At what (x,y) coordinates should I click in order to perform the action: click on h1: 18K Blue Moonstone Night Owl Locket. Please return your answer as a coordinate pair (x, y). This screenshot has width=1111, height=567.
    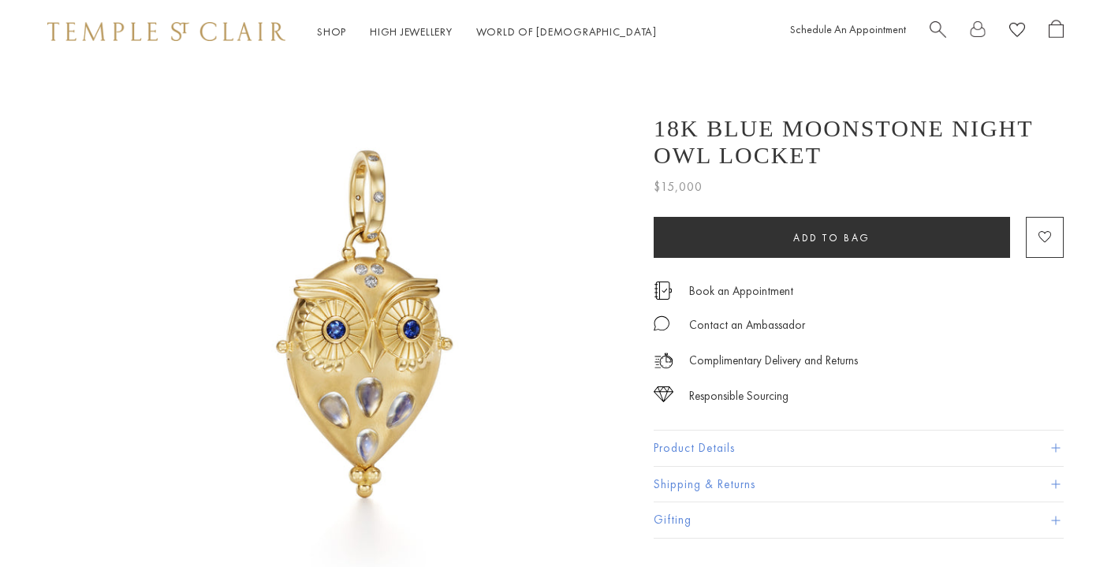
    Looking at the image, I should click on (859, 142).